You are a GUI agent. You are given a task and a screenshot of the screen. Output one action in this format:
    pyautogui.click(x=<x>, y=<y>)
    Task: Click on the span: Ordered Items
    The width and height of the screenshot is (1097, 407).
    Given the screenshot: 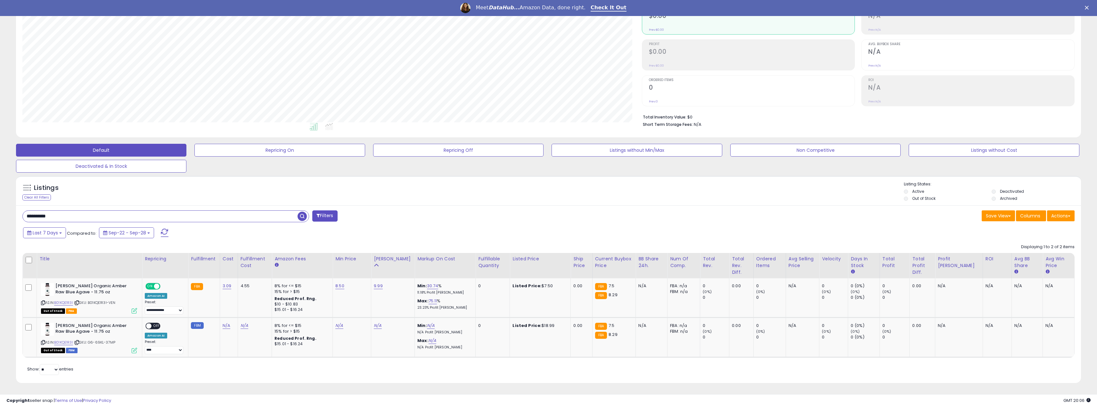 What is the action you would take?
    pyautogui.click(x=752, y=80)
    